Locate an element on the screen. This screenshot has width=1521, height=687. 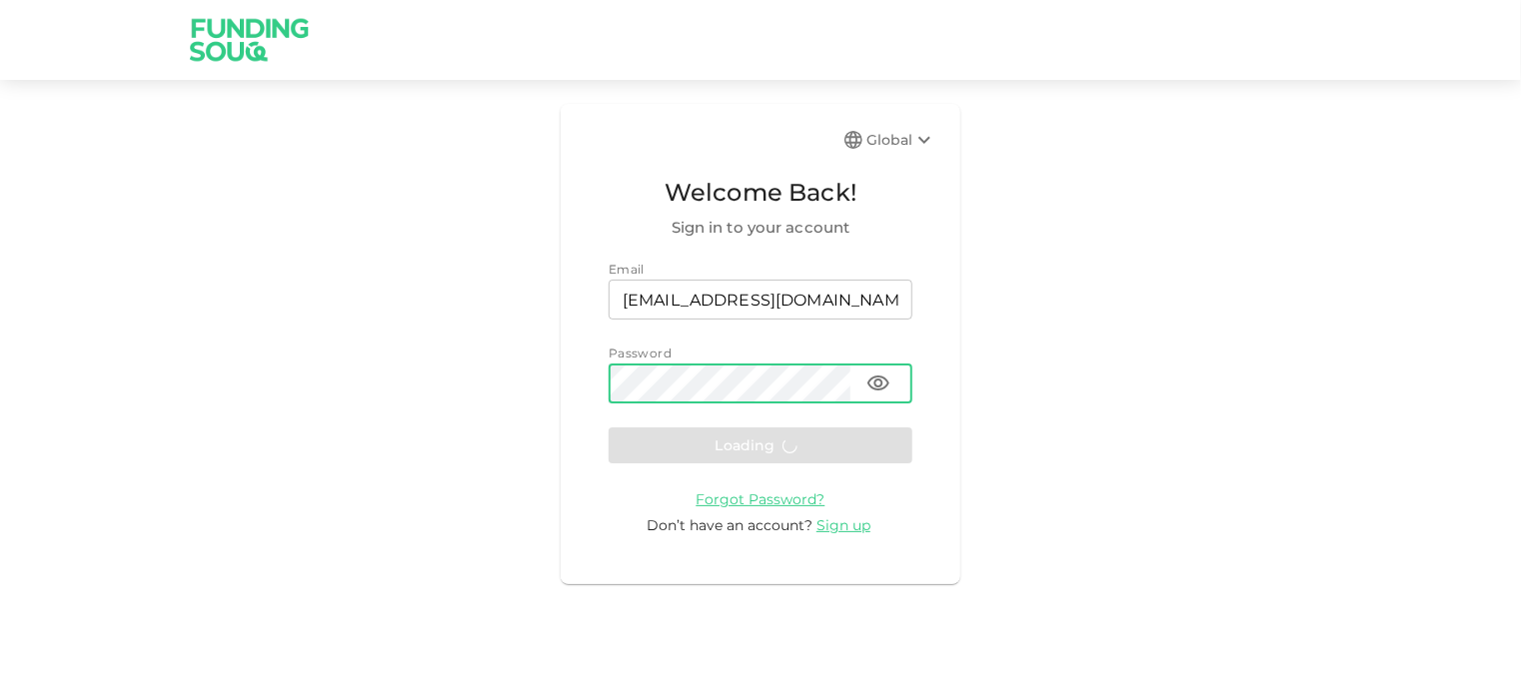
span: Email is located at coordinates (626, 269).